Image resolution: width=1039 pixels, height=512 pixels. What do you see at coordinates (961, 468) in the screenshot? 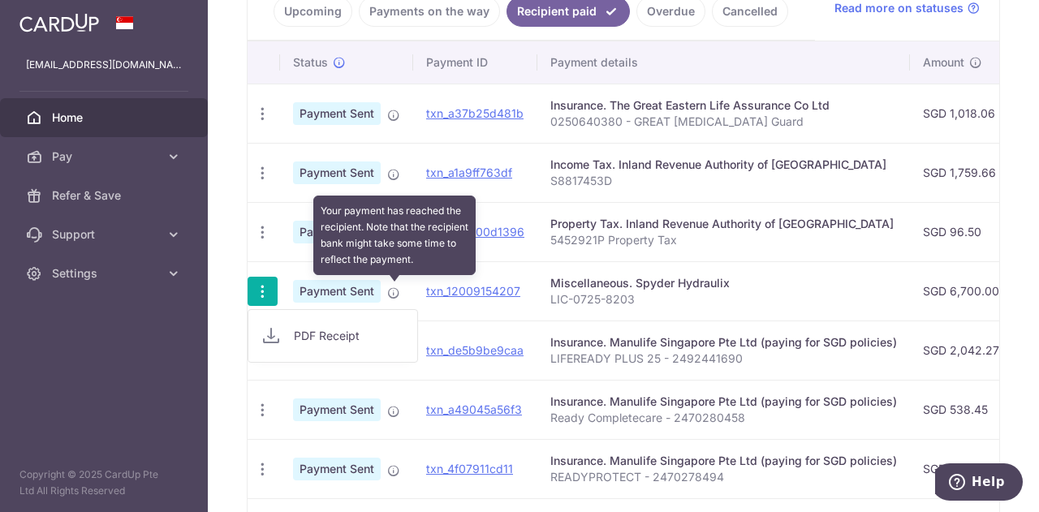
I see `td: SGD 158.00` at bounding box center [961, 468].